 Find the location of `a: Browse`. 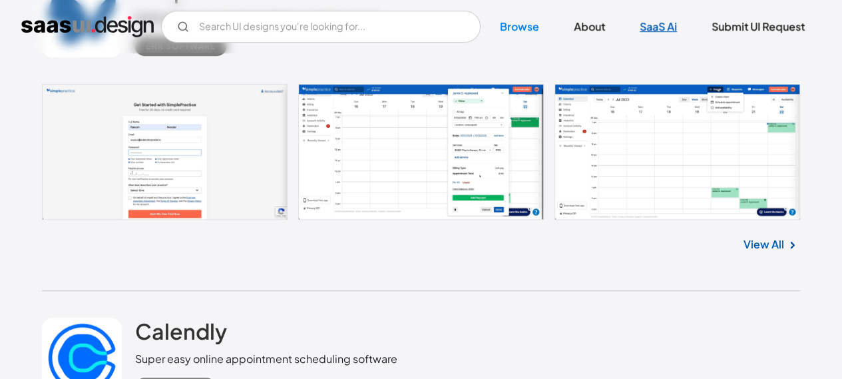

a: Browse is located at coordinates (519, 27).